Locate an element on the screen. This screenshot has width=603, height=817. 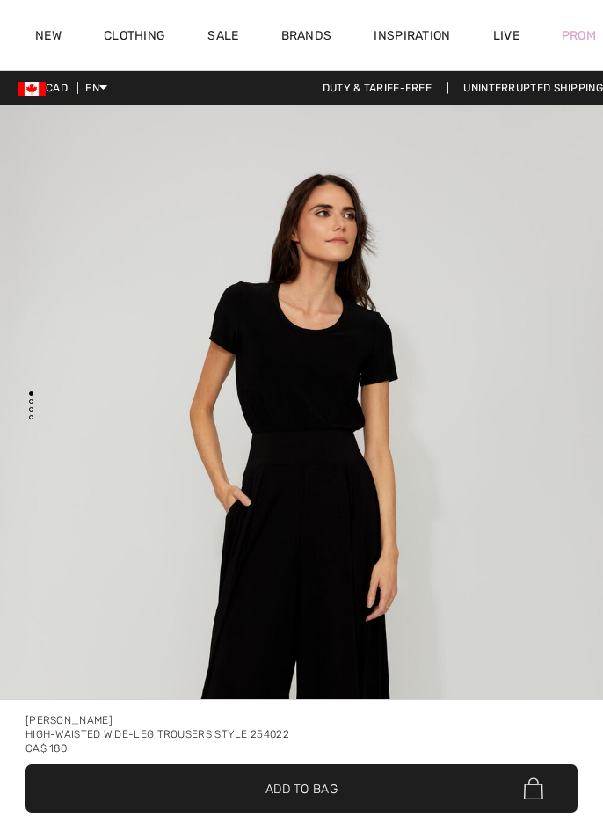
a: Clothing is located at coordinates (135, 37).